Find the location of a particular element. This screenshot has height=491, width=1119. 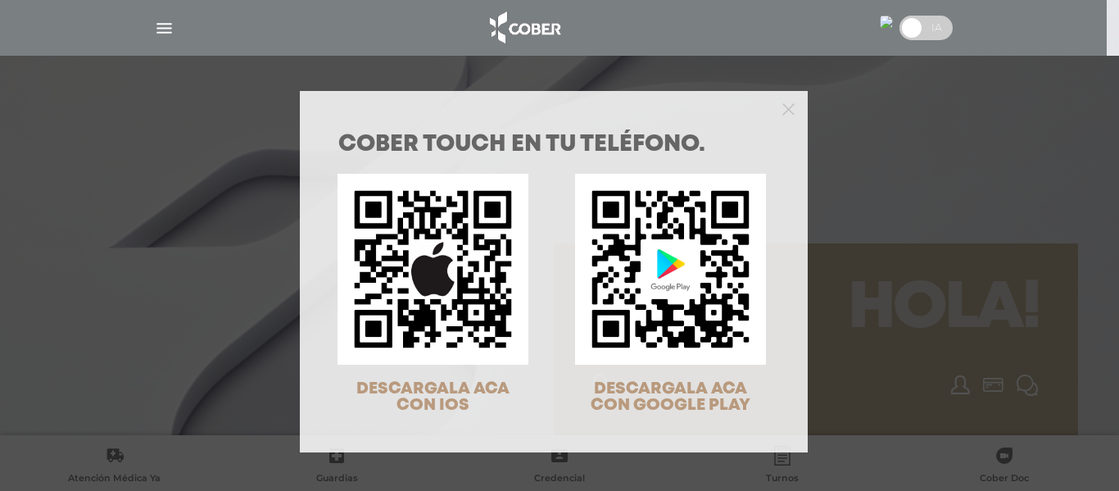

span: DESCARGALA ACA CON GOOGLE PLAY is located at coordinates (670, 396).